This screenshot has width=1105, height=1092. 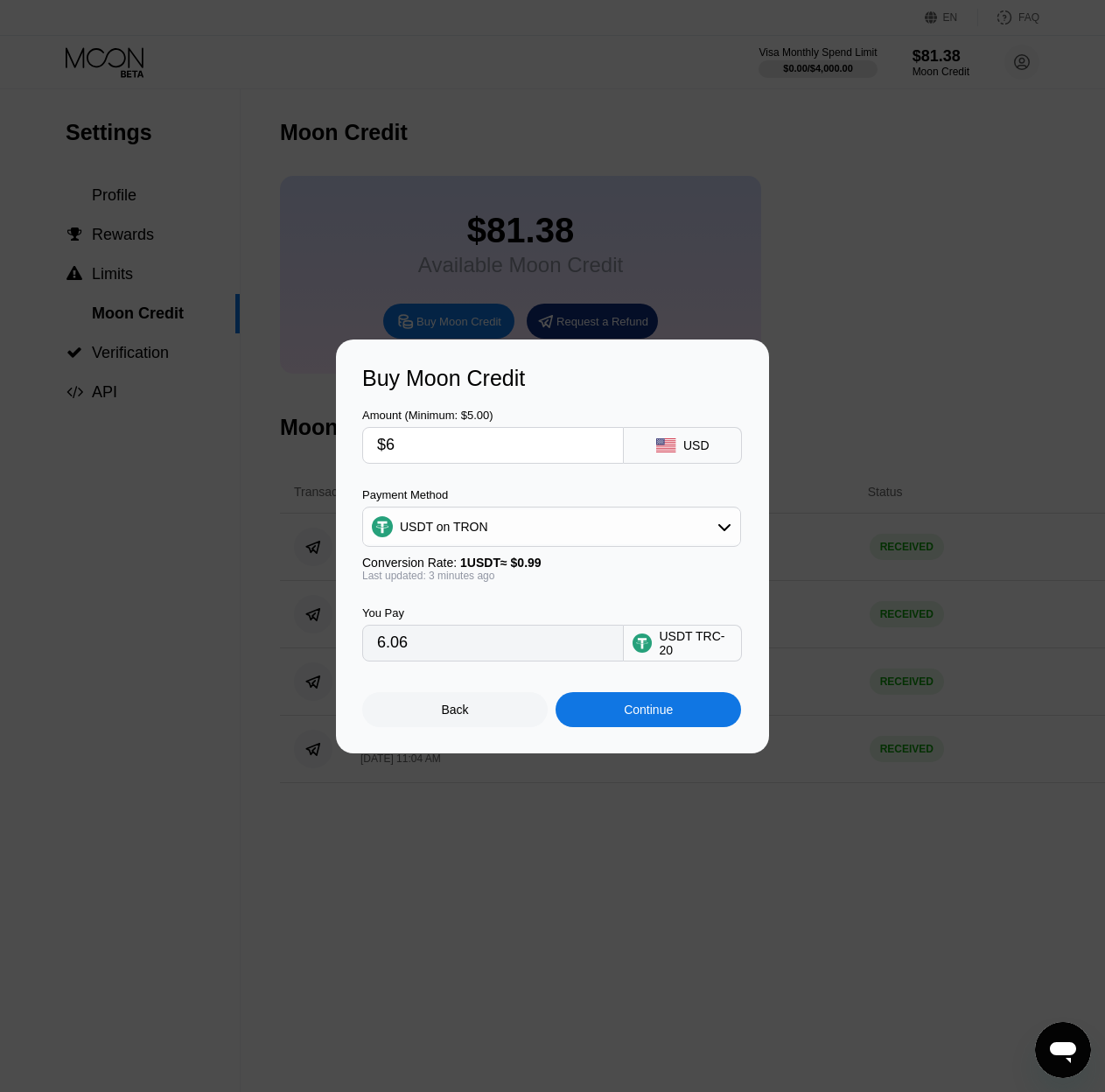 I want to click on div: Continue, so click(x=648, y=709).